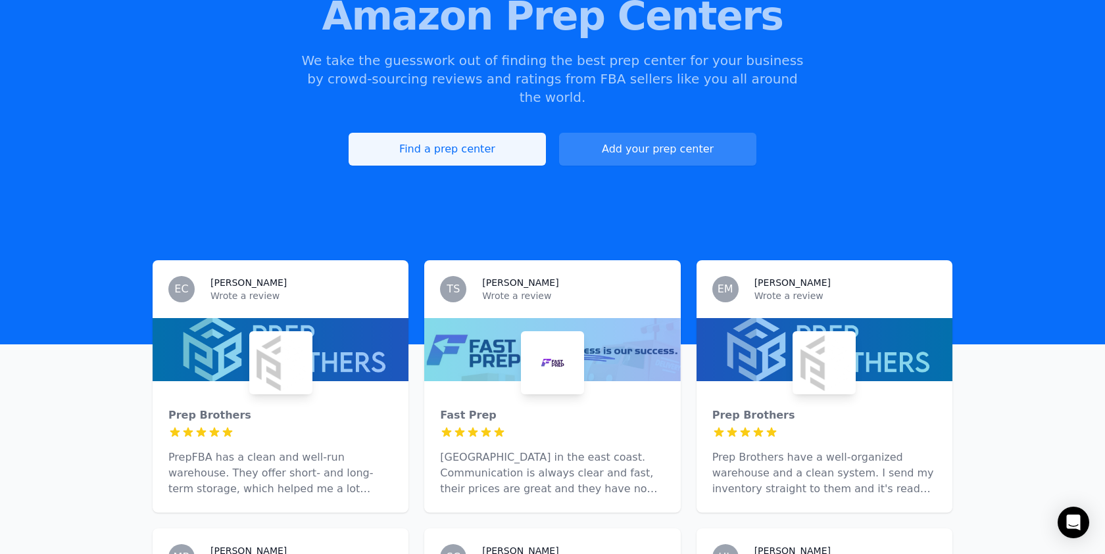 This screenshot has width=1105, height=554. Describe the element at coordinates (453, 289) in the screenshot. I see `span: TS` at that location.